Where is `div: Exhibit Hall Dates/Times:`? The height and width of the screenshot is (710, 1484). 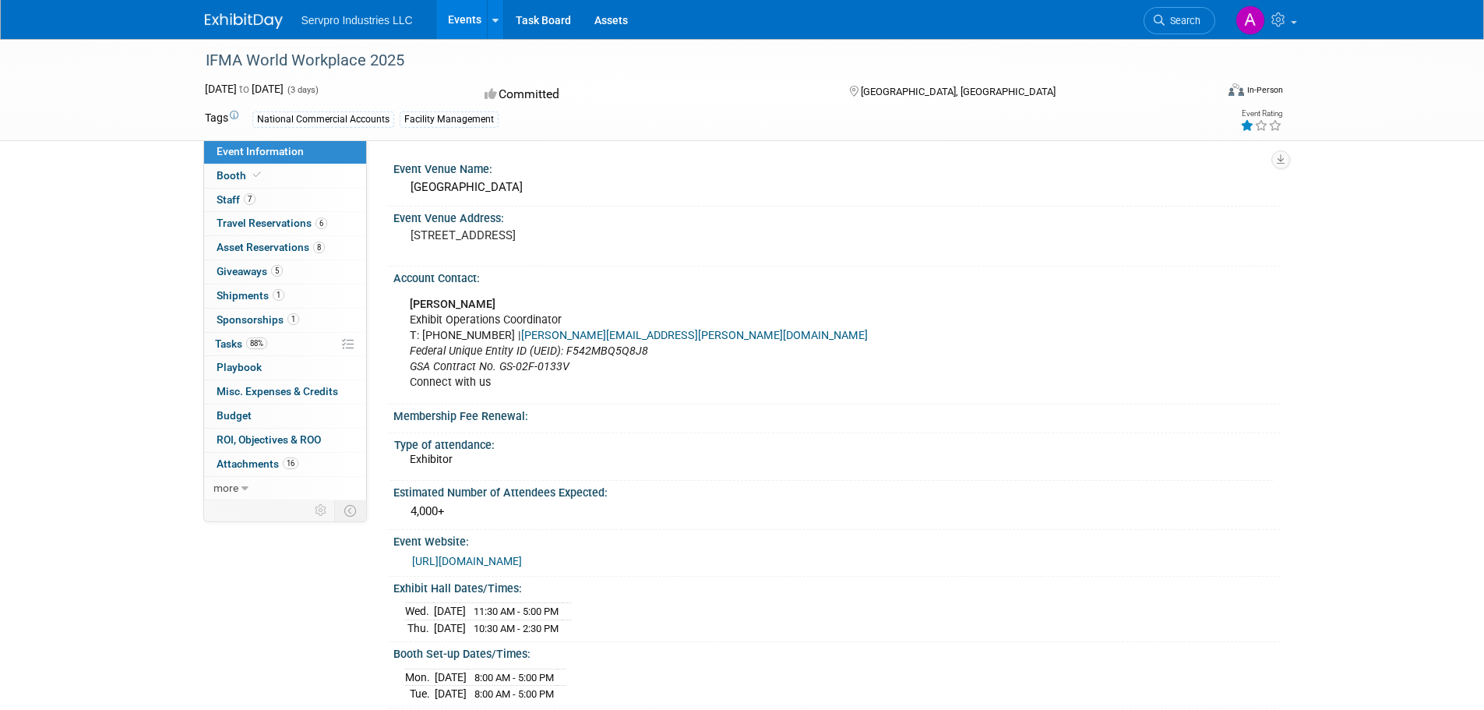 div: Exhibit Hall Dates/Times: is located at coordinates (837, 586).